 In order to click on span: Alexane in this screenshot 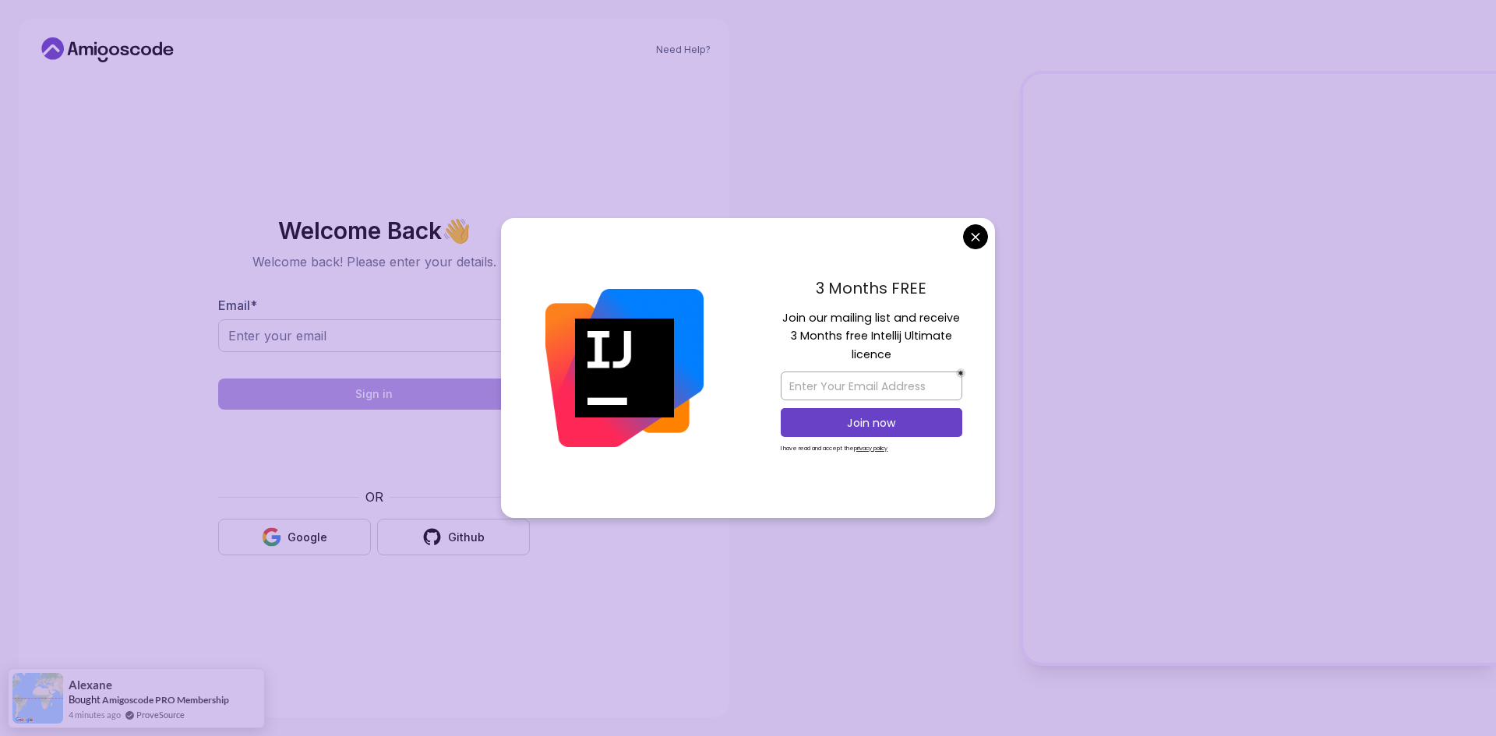, I will do `click(90, 685)`.